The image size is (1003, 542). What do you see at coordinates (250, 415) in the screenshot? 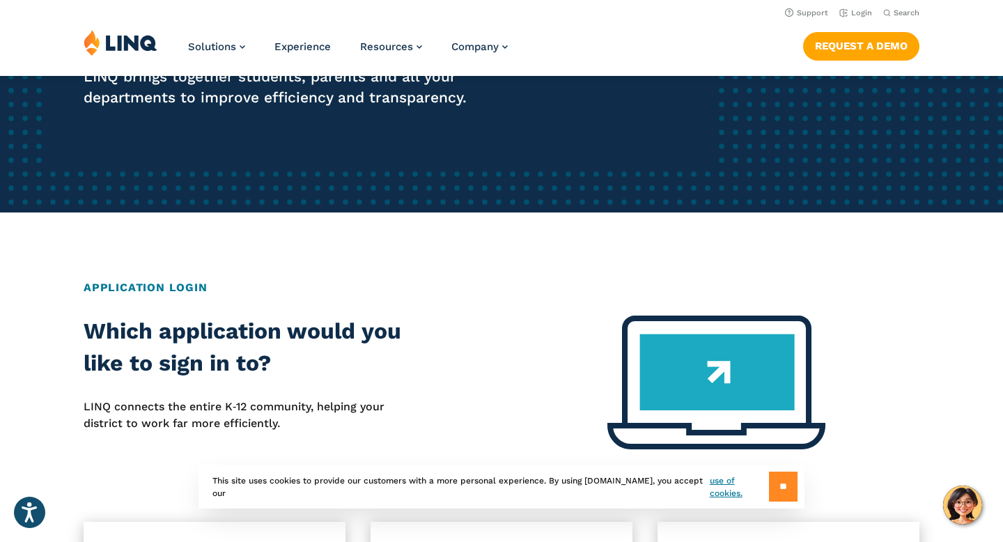
I see `p: LINQ connects the entire K‑12 community, helping your district to work far more efficiently.` at bounding box center [250, 415].